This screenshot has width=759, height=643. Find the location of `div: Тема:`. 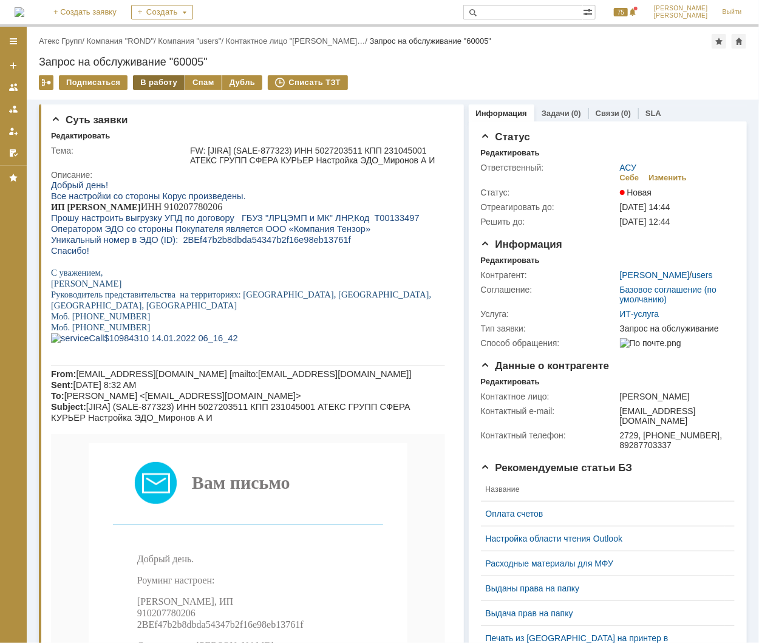

div: Тема: is located at coordinates (119, 151).